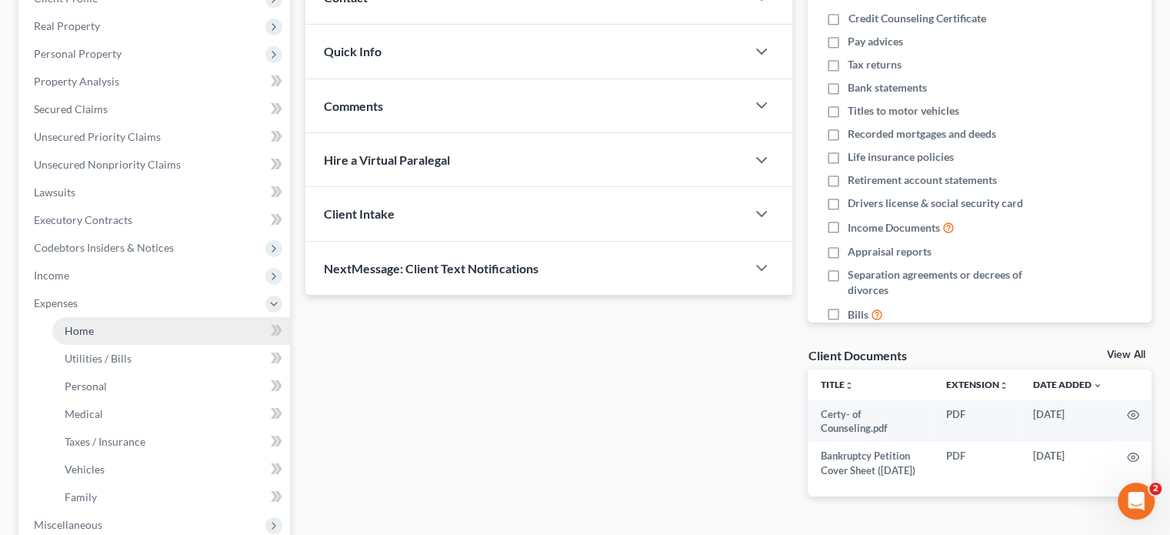 Image resolution: width=1170 pixels, height=535 pixels. I want to click on span: Life insurance policies, so click(901, 157).